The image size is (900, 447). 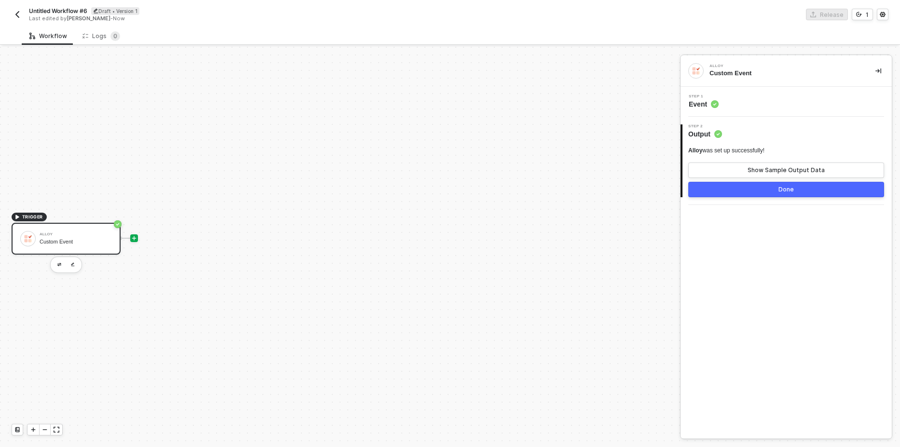 I want to click on img: back, so click(x=17, y=14).